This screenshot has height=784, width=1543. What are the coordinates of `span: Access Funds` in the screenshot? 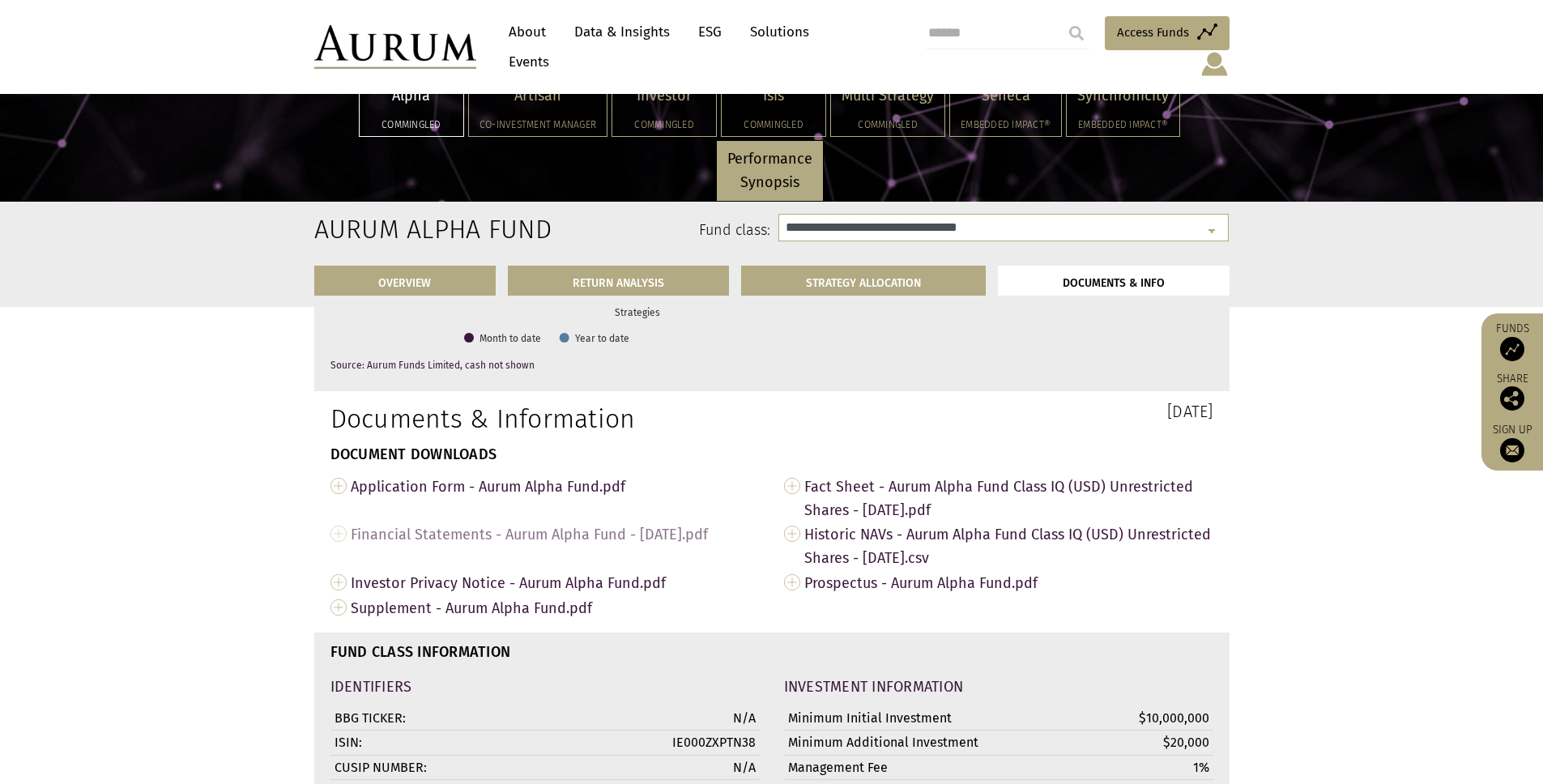 It's located at (1153, 33).